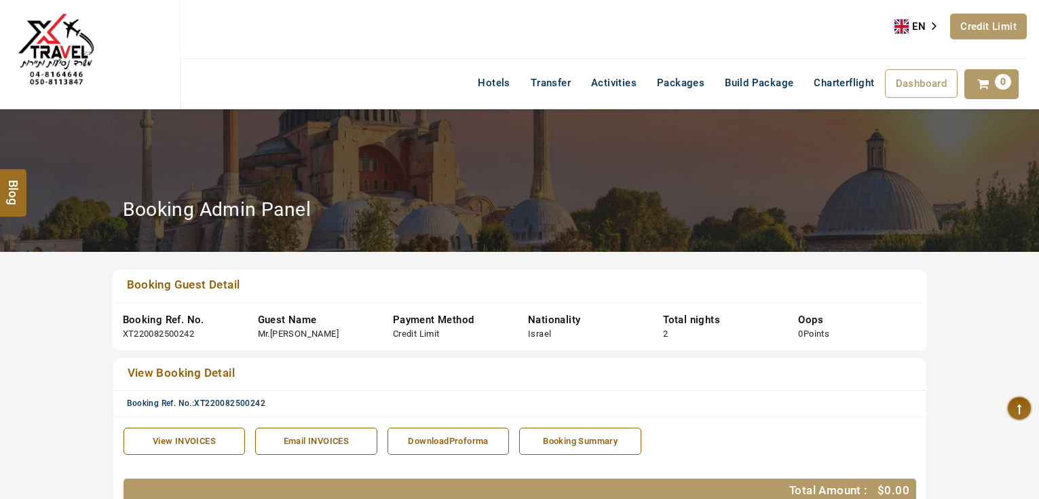  What do you see at coordinates (897, 490) in the screenshot?
I see `span: 0.00` at bounding box center [897, 490].